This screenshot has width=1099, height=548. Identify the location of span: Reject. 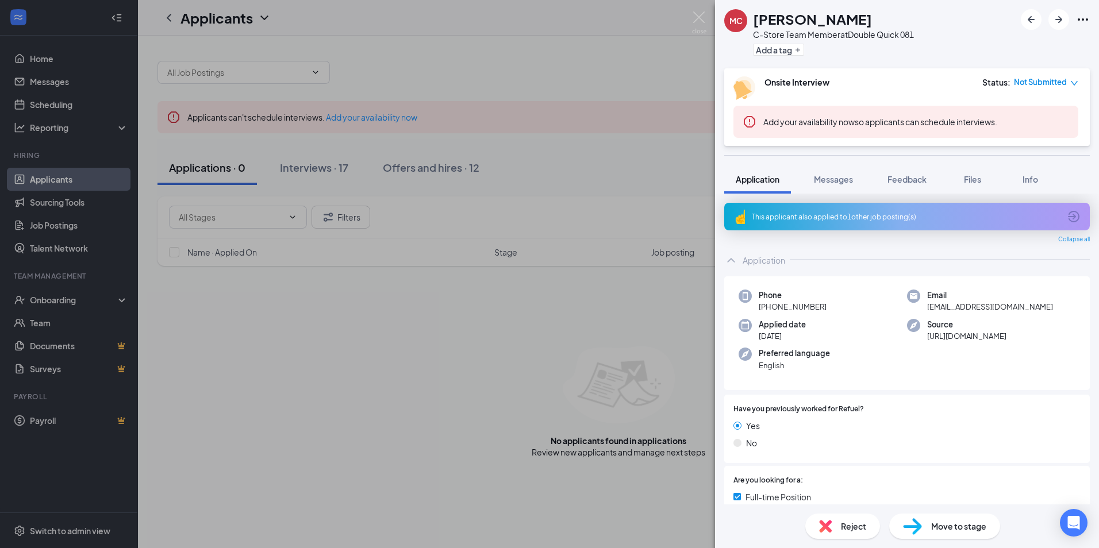
(854, 527).